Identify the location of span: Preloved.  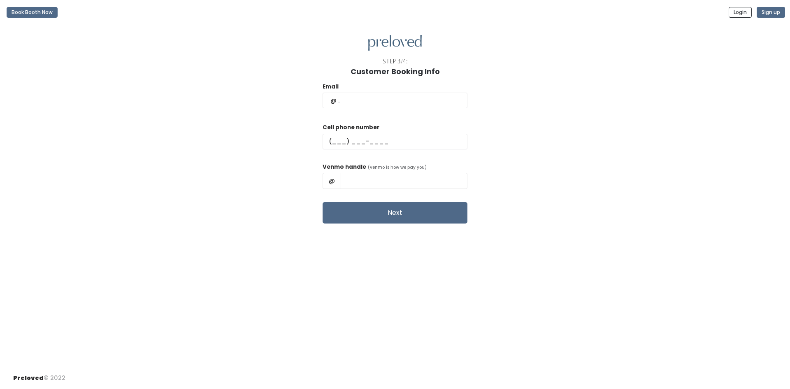
(28, 378).